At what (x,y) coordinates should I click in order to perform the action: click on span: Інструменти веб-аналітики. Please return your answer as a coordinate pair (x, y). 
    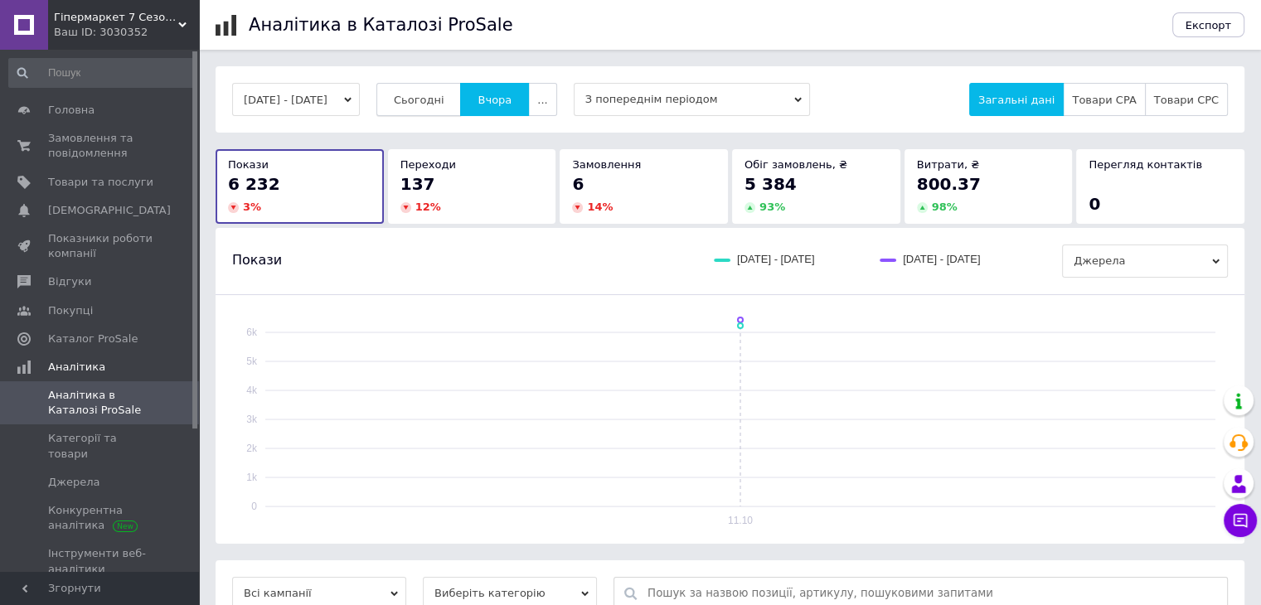
    Looking at the image, I should click on (100, 561).